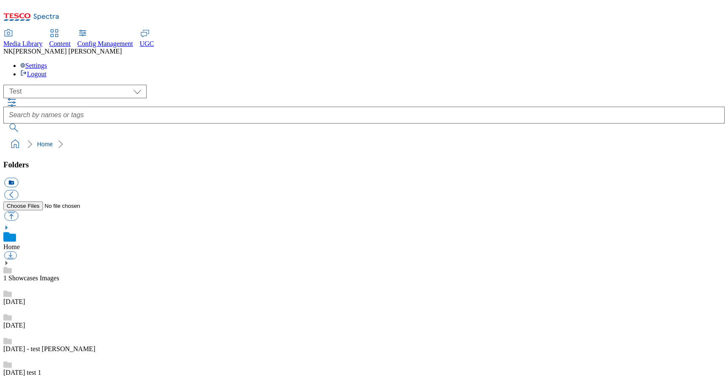 The height and width of the screenshot is (376, 728). What do you see at coordinates (105, 43) in the screenshot?
I see `span: Config Management` at bounding box center [105, 43].